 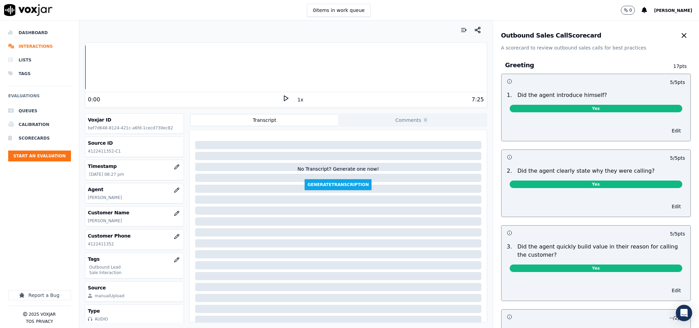 What do you see at coordinates (134, 151) in the screenshot?
I see `p: 4122411352-C1` at bounding box center [134, 151].